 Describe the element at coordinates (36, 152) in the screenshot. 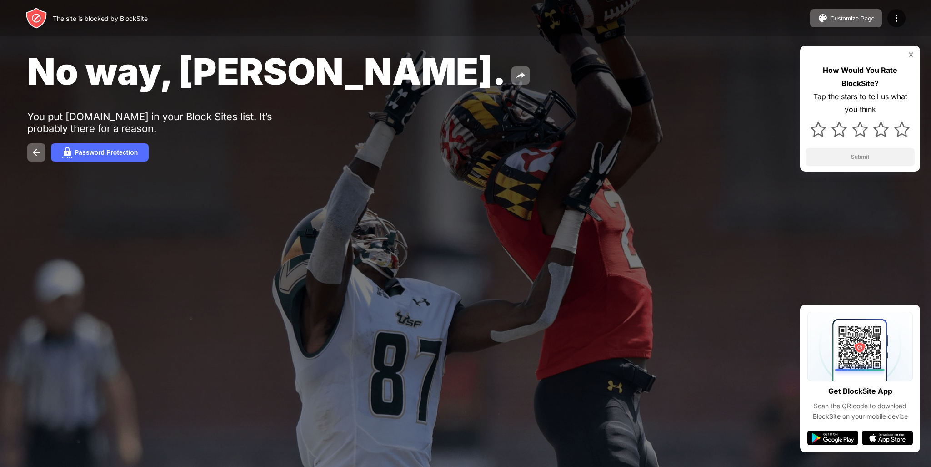

I see `img: back.svg` at that location.